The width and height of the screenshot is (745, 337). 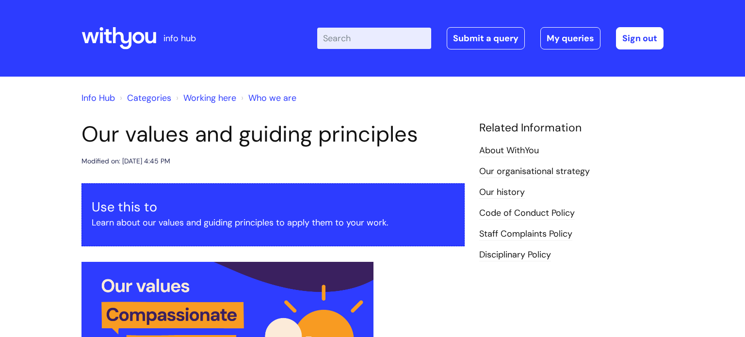 I want to click on li: Solution home, so click(x=144, y=98).